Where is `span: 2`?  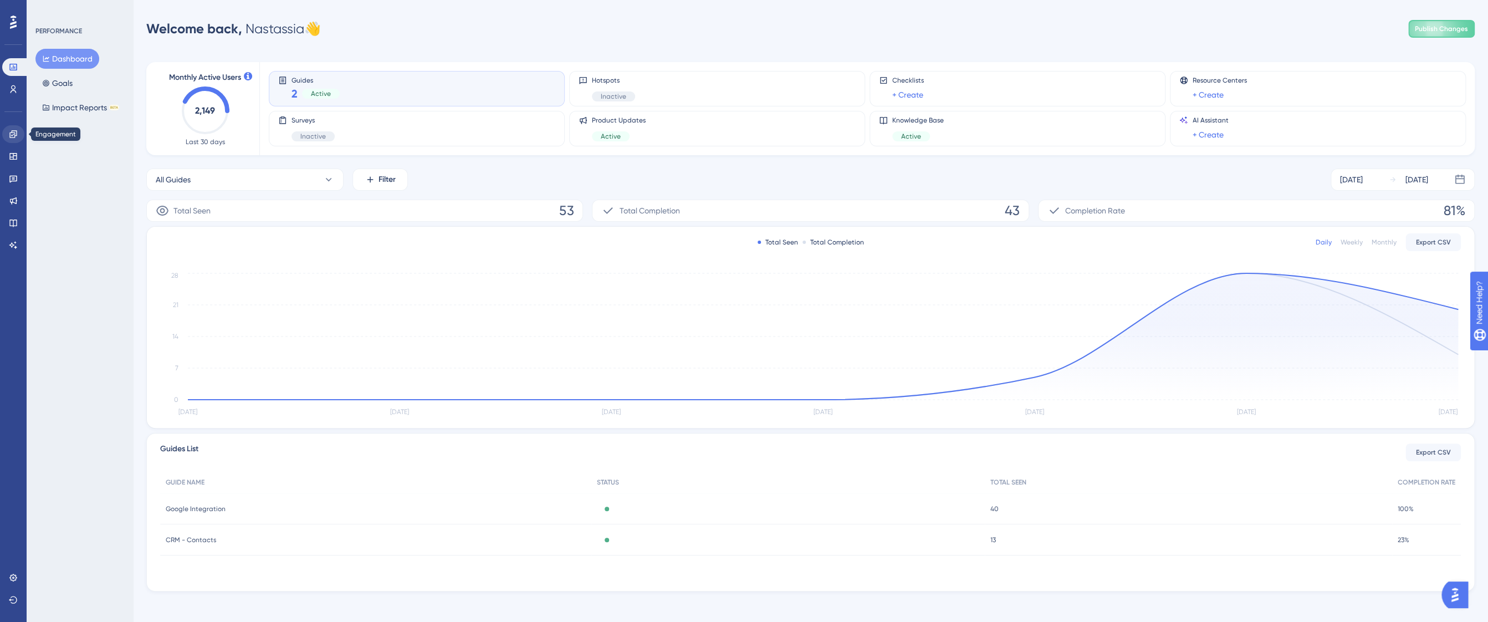
span: 2 is located at coordinates (294, 94).